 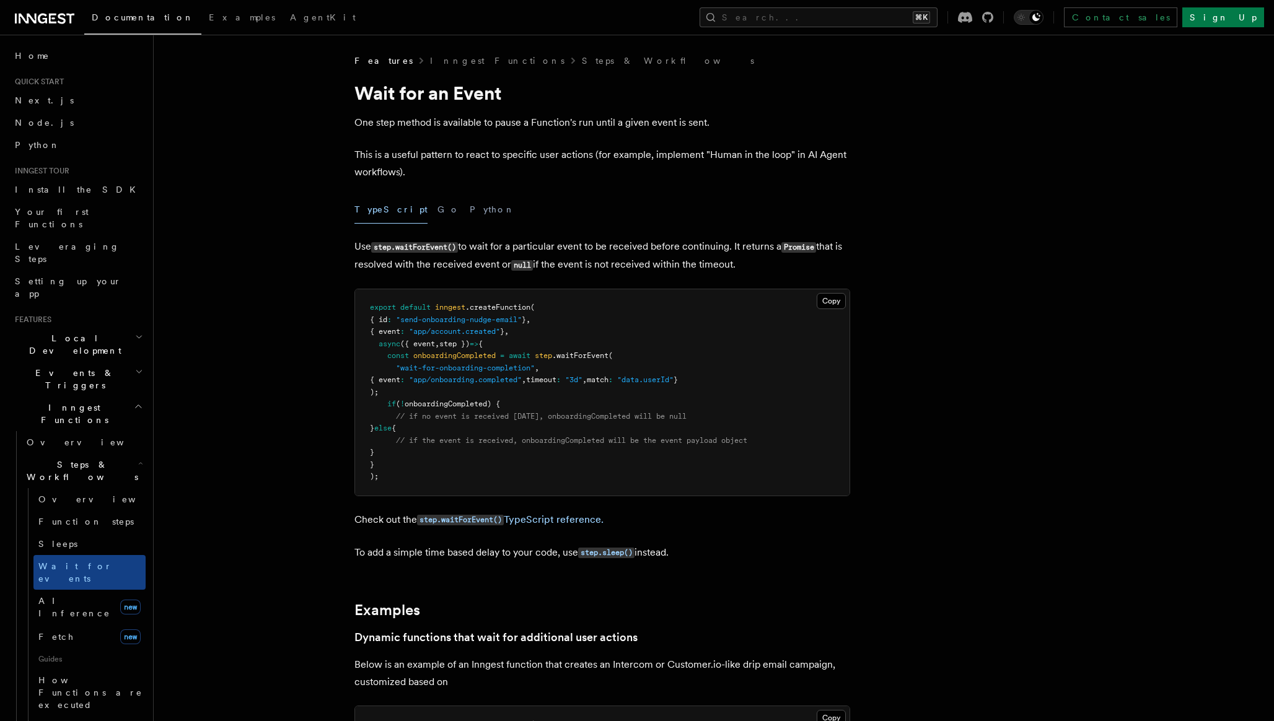 I want to click on span: Python, so click(x=37, y=145).